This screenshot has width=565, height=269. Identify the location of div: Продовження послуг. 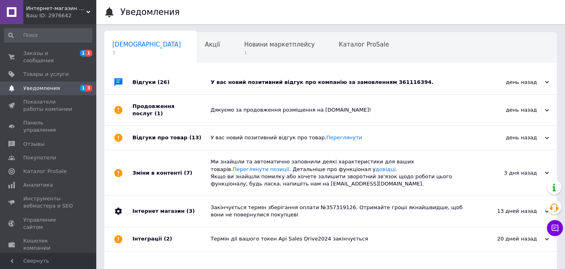
(171, 110).